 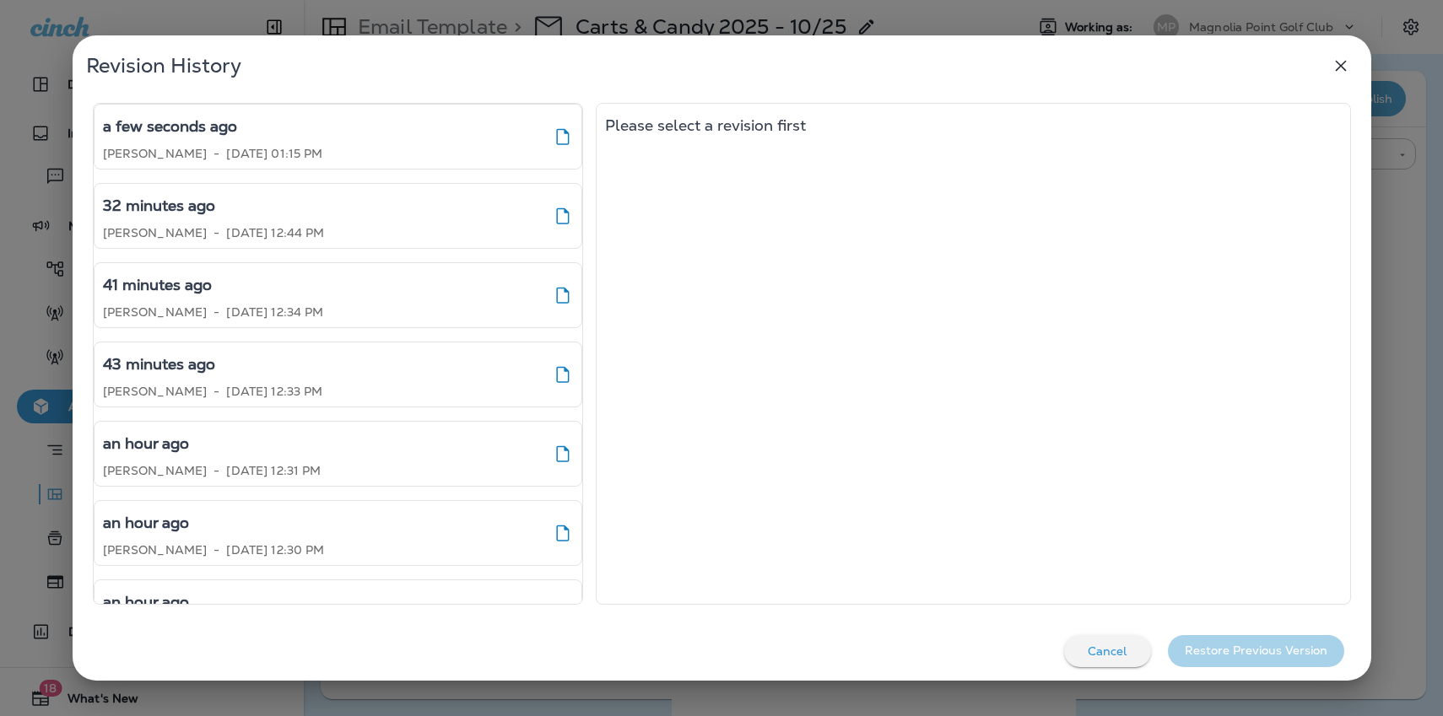 What do you see at coordinates (170, 127) in the screenshot?
I see `h5: a few seconds ago` at bounding box center [170, 127].